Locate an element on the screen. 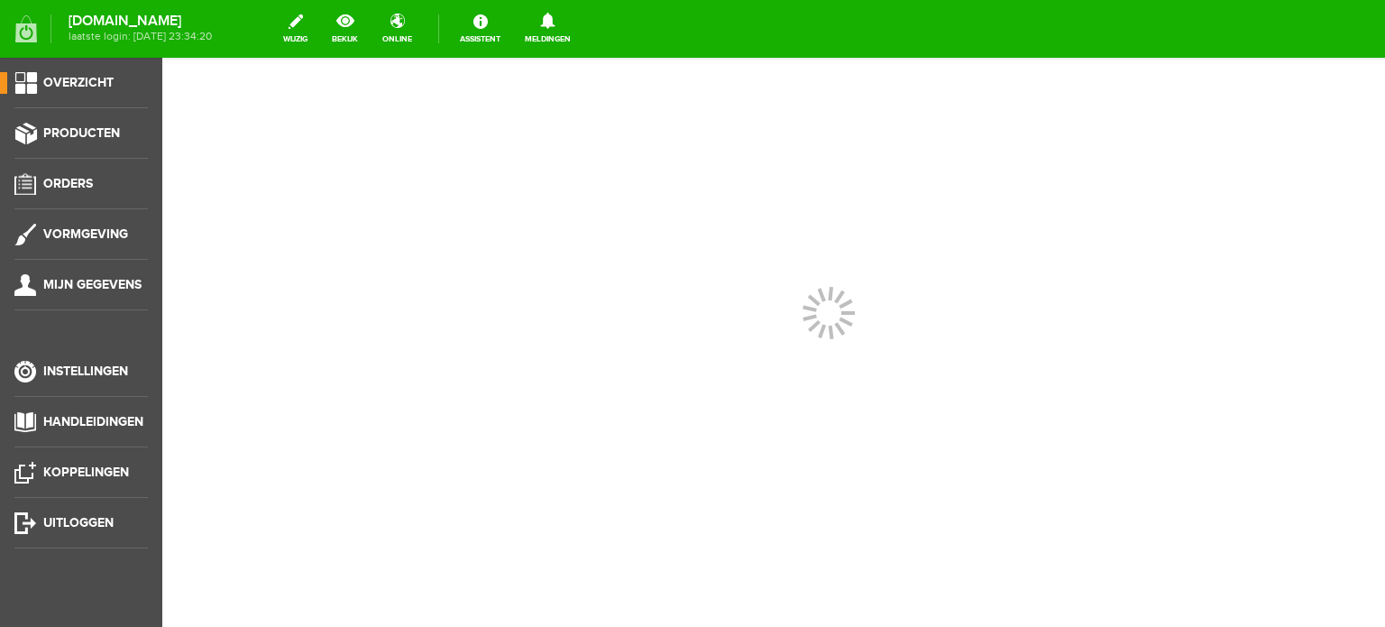 Image resolution: width=1385 pixels, height=627 pixels. span: Instellingen is located at coordinates (86, 371).